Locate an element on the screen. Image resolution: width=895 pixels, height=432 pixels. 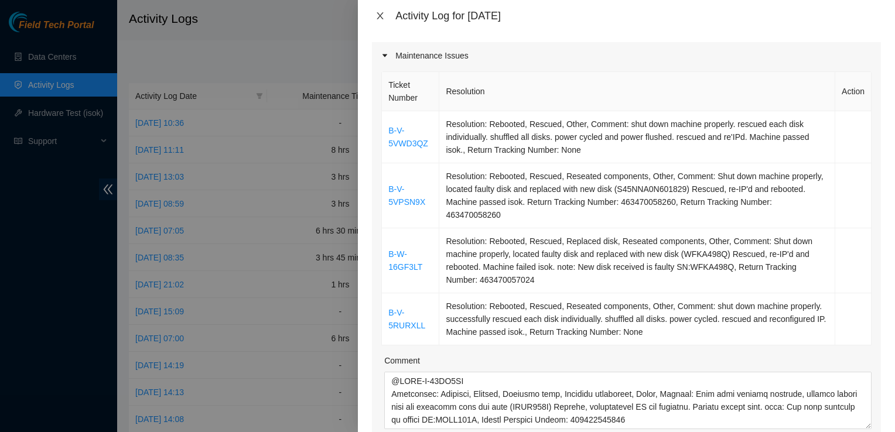
div: Maintenance Issues is located at coordinates (626, 56).